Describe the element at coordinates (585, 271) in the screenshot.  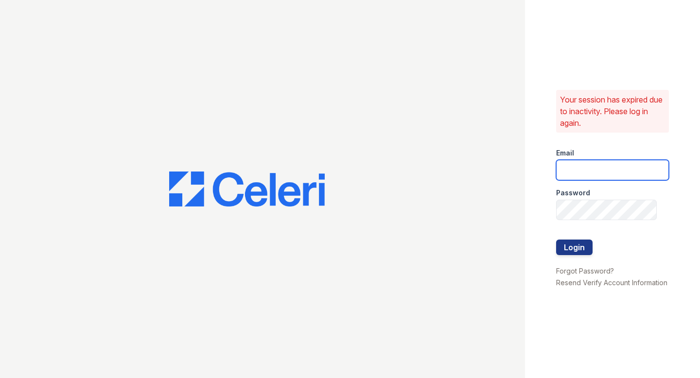
I see `a: Forgot Password?` at that location.